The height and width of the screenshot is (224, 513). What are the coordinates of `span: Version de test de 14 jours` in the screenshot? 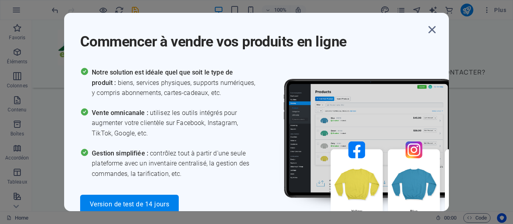 It's located at (129, 204).